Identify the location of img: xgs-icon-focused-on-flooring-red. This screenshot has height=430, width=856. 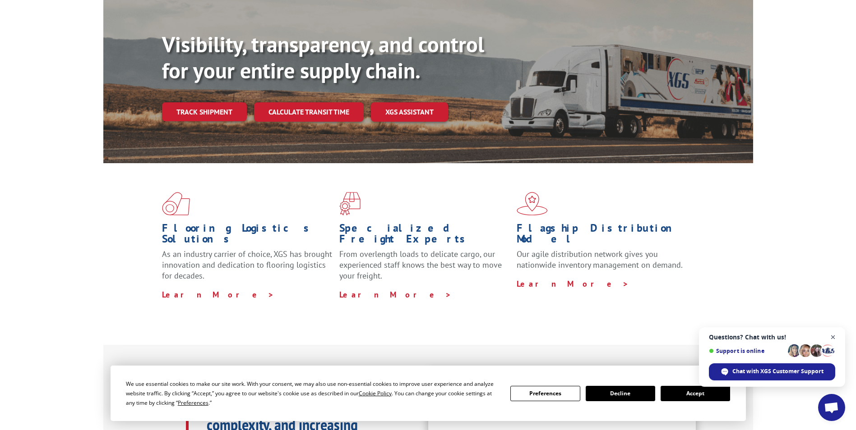
(350, 204).